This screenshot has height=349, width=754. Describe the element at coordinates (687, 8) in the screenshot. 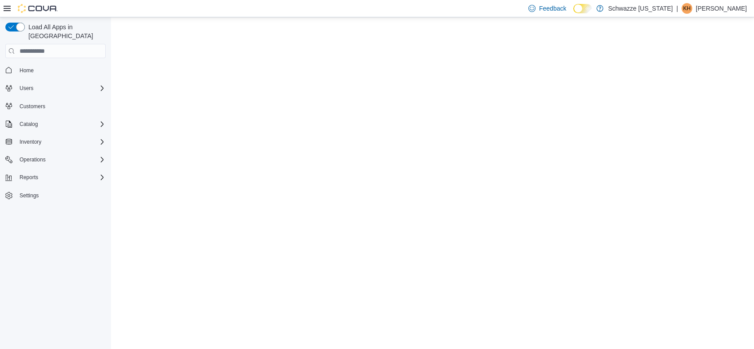

I see `span: KH` at that location.